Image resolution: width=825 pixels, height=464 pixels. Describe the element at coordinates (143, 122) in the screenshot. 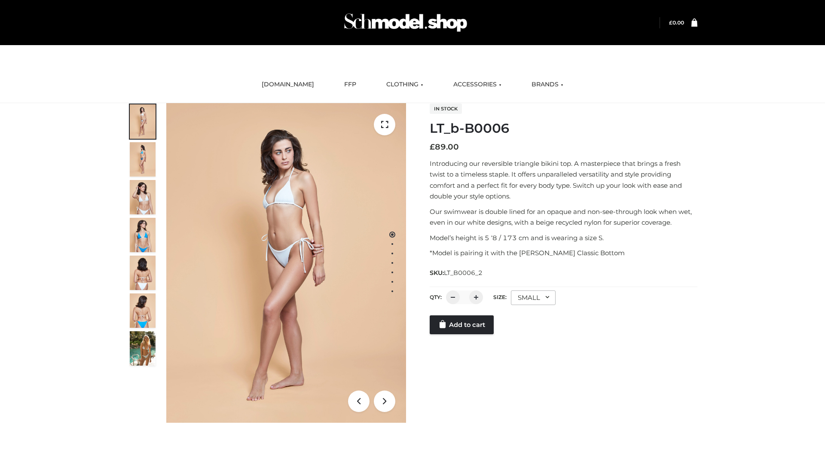

I see `img: ArielClassicBikiniTop_CloudNine_AzureSky_OW114ECO_1-scaled.jpg` at that location.